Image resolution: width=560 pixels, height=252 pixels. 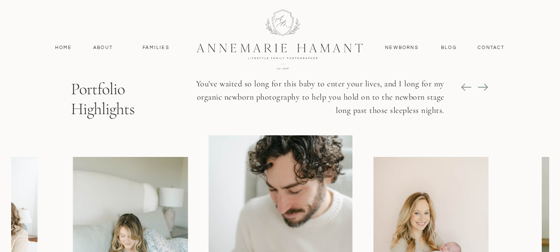 I want to click on p: You've waited so long for this baby to enter your lives, and I long for my organic newborn photog..., so click(x=314, y=102).